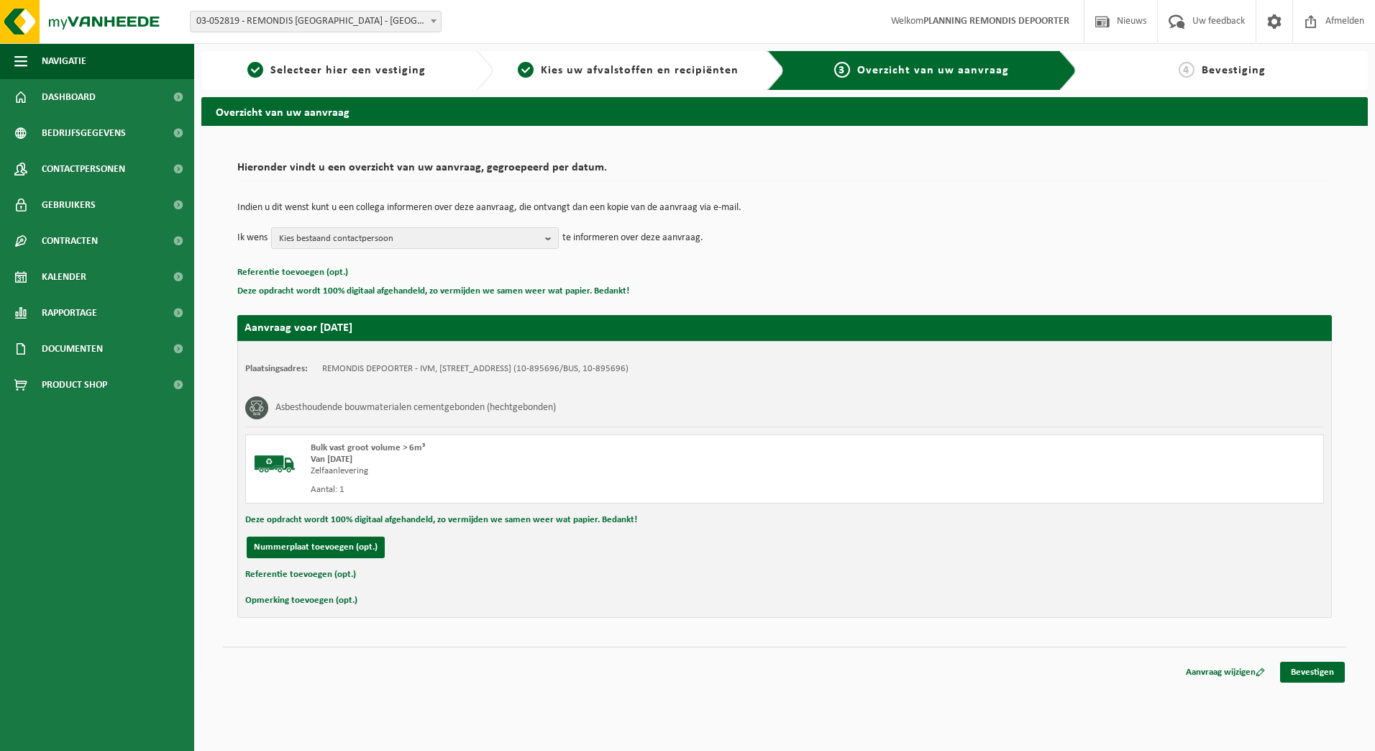  I want to click on div: Aantal: 1, so click(576, 490).